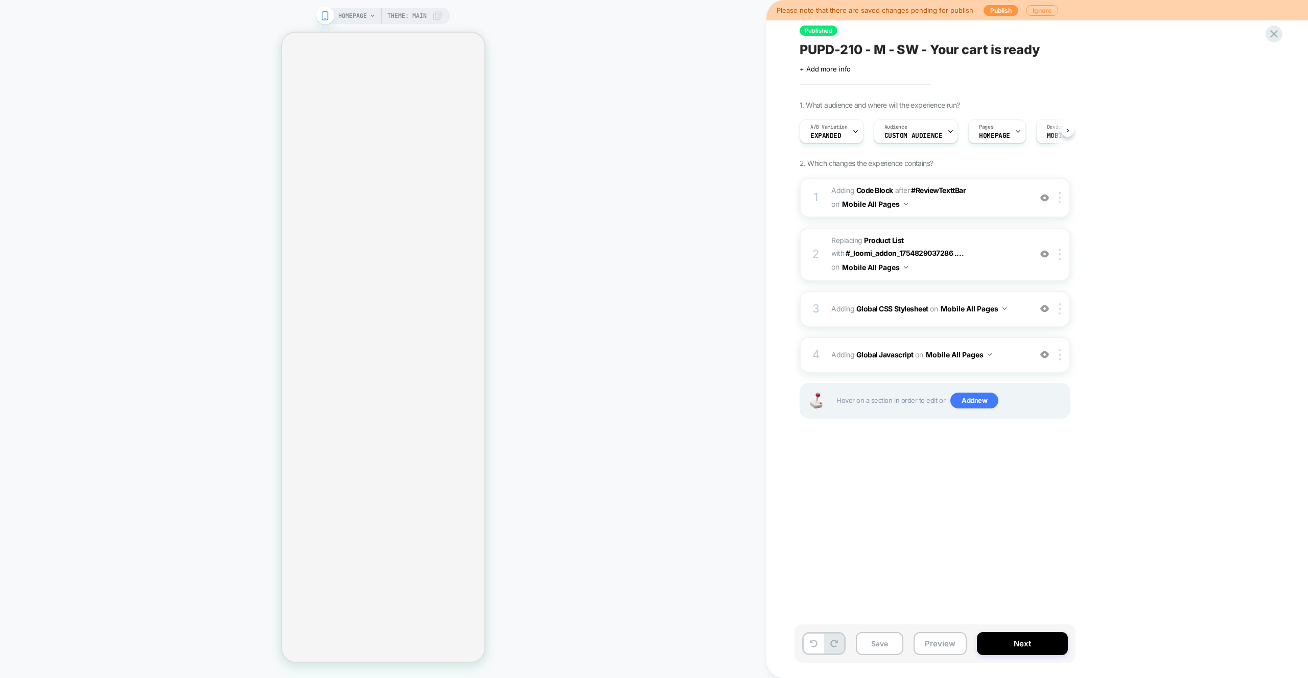 This screenshot has width=1308, height=678. What do you see at coordinates (866, 163) in the screenshot?
I see `span: 2. Which changes the experience contains?` at bounding box center [866, 163].